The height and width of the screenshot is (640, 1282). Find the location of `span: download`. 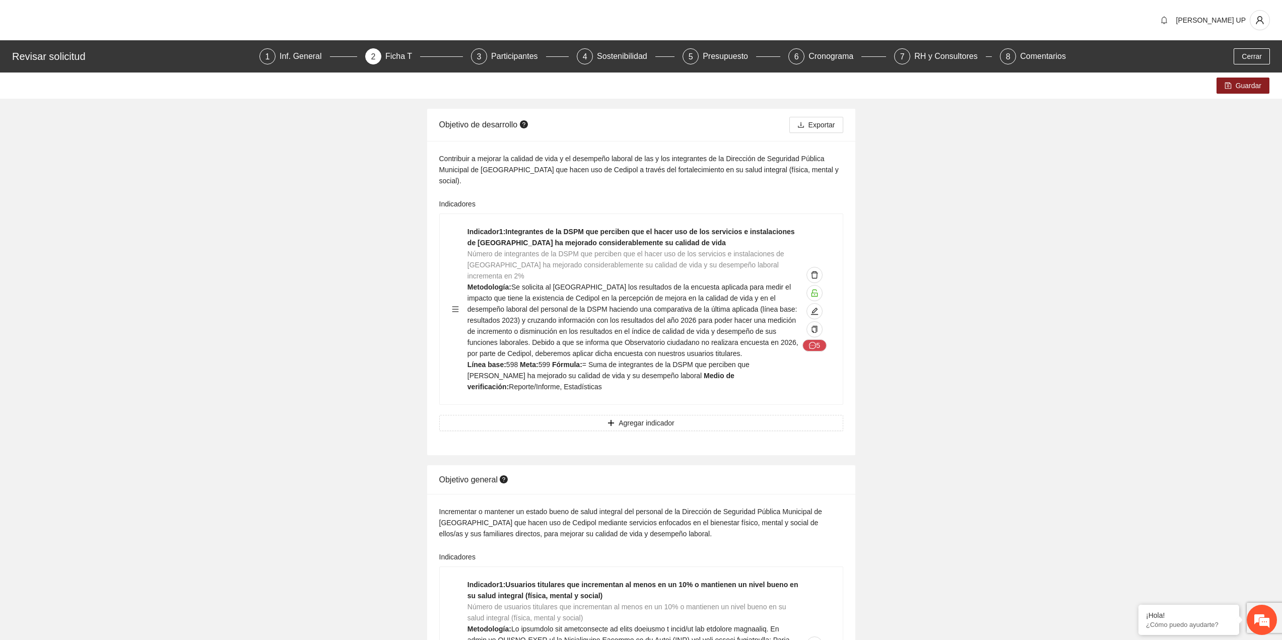

span: download is located at coordinates (801, 125).